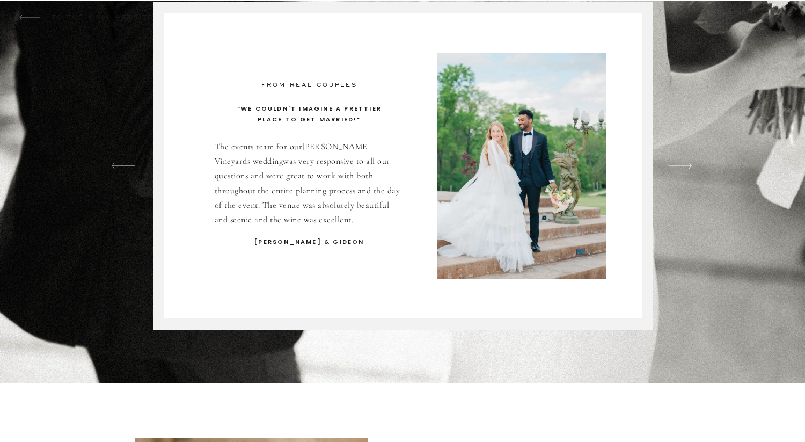  What do you see at coordinates (103, 18) in the screenshot?
I see `a: to THE MAIN WEBSITE` at bounding box center [103, 18].